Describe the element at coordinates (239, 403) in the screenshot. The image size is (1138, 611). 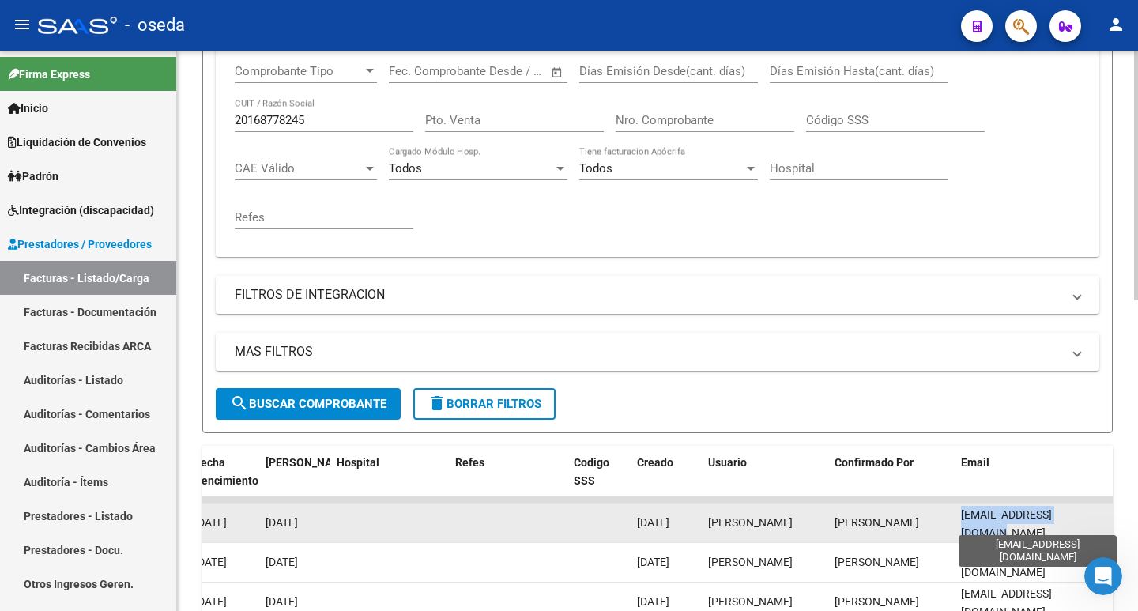
I see `mat-icon: search` at that location.